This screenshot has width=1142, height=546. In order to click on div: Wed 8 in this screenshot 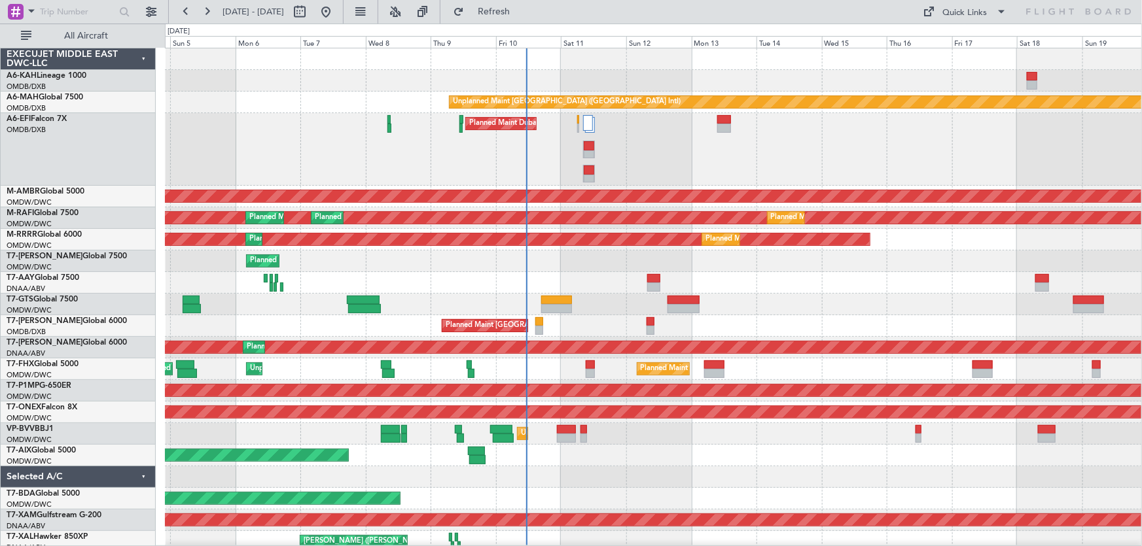, I will do `click(398, 42)`.